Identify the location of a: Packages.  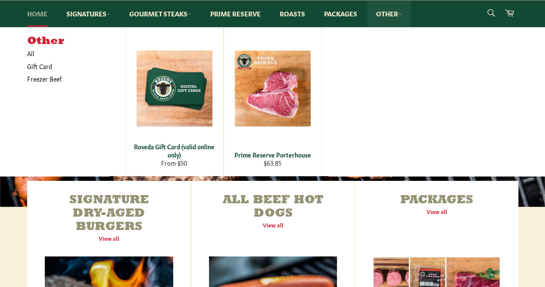
(341, 13).